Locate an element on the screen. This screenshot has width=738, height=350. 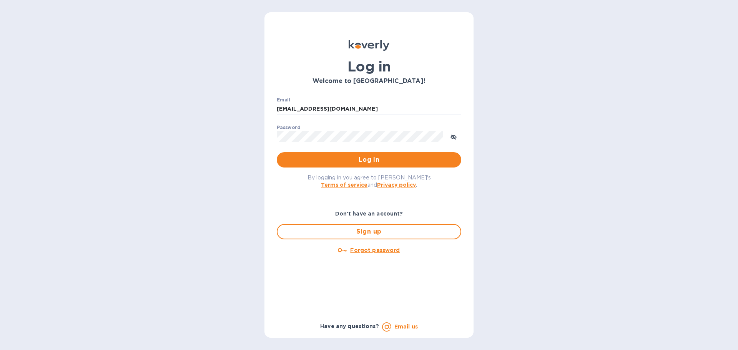
button: Log in is located at coordinates (369, 160).